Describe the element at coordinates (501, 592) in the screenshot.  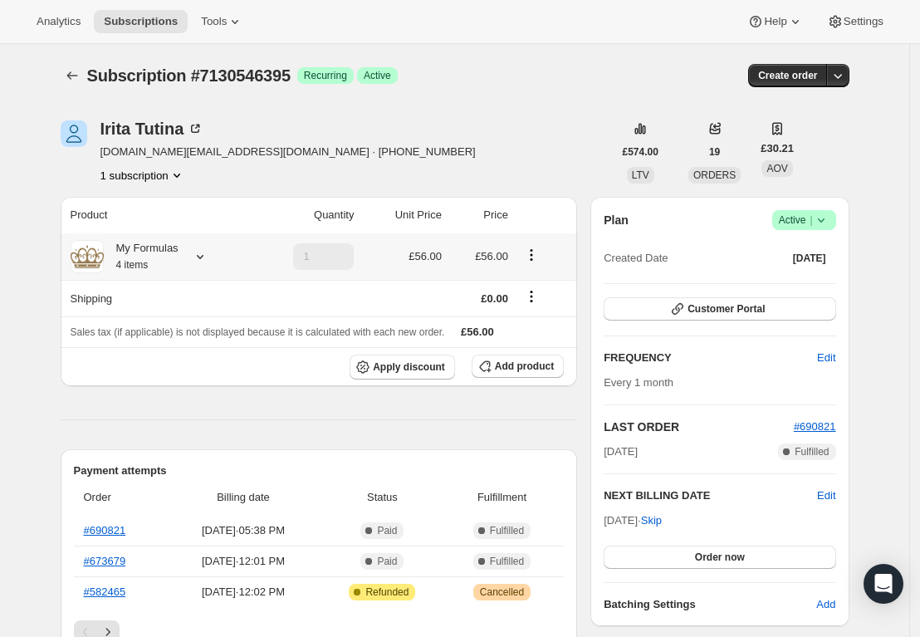
I see `span: Cancelled` at that location.